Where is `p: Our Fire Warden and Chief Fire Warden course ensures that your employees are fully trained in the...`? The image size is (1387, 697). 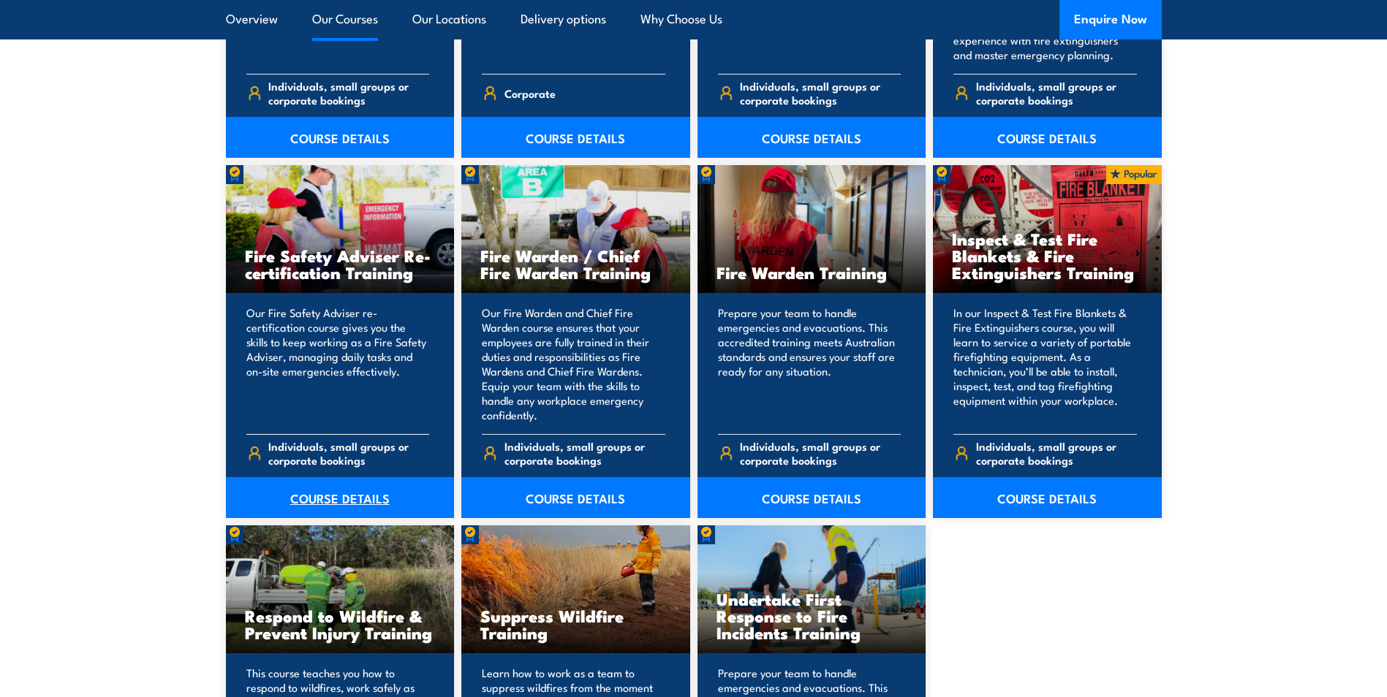
p: Our Fire Warden and Chief Fire Warden course ensures that your employees are fully trained in the... is located at coordinates (573, 364).